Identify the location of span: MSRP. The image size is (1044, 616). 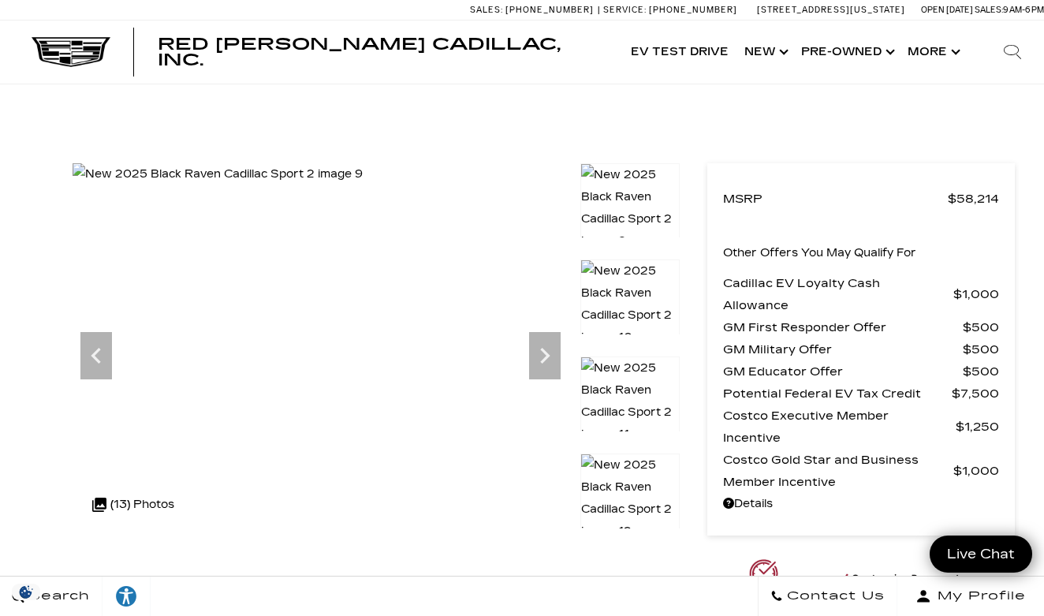
(835, 199).